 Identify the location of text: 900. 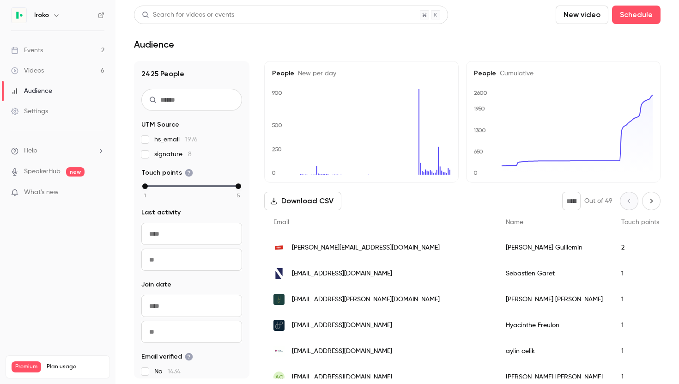
(277, 93).